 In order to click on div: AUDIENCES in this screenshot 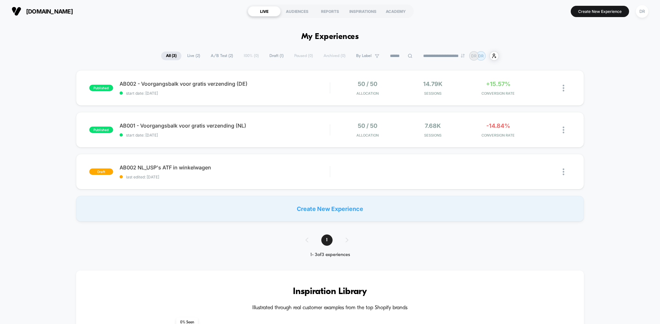, I will do `click(297, 11)`.